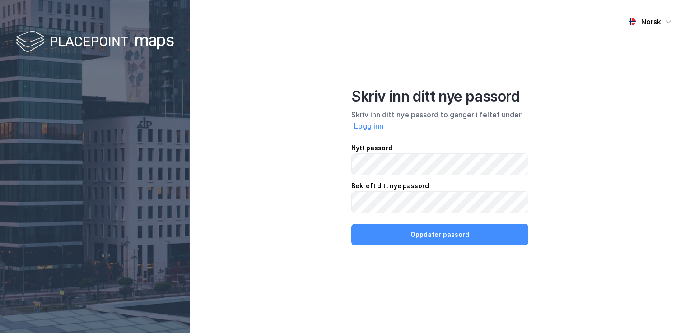 The height and width of the screenshot is (333, 690). I want to click on button: Oppdater passord, so click(440, 235).